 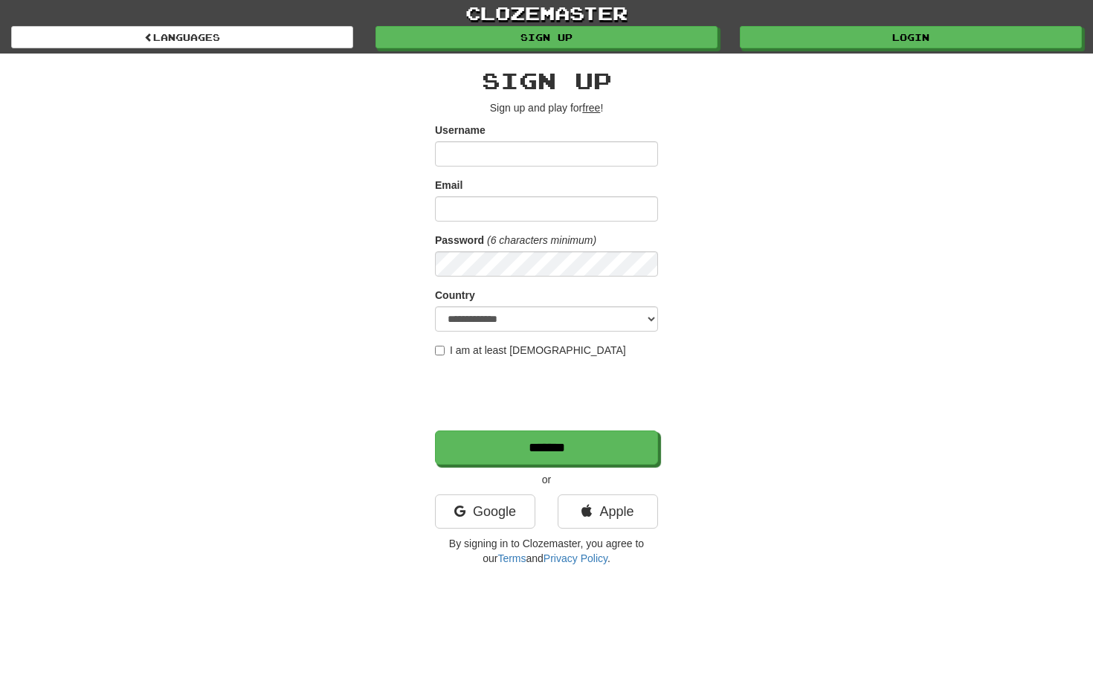 I want to click on label: Country, so click(x=455, y=295).